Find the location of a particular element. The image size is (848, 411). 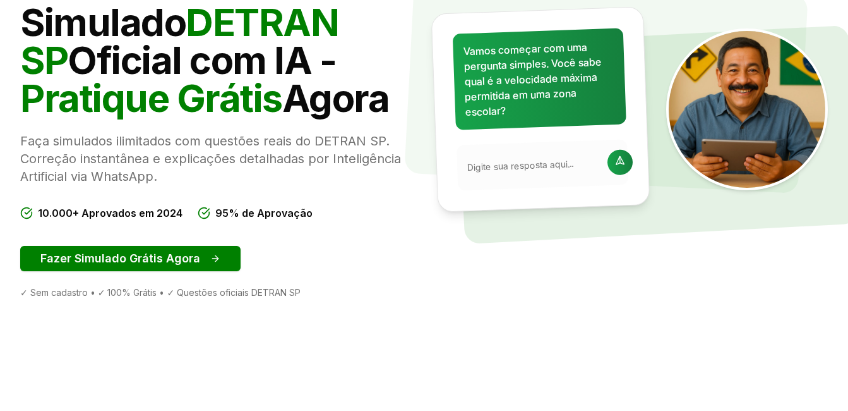

span: 10.000+ Aprovados em 2024 is located at coordinates (110, 213).